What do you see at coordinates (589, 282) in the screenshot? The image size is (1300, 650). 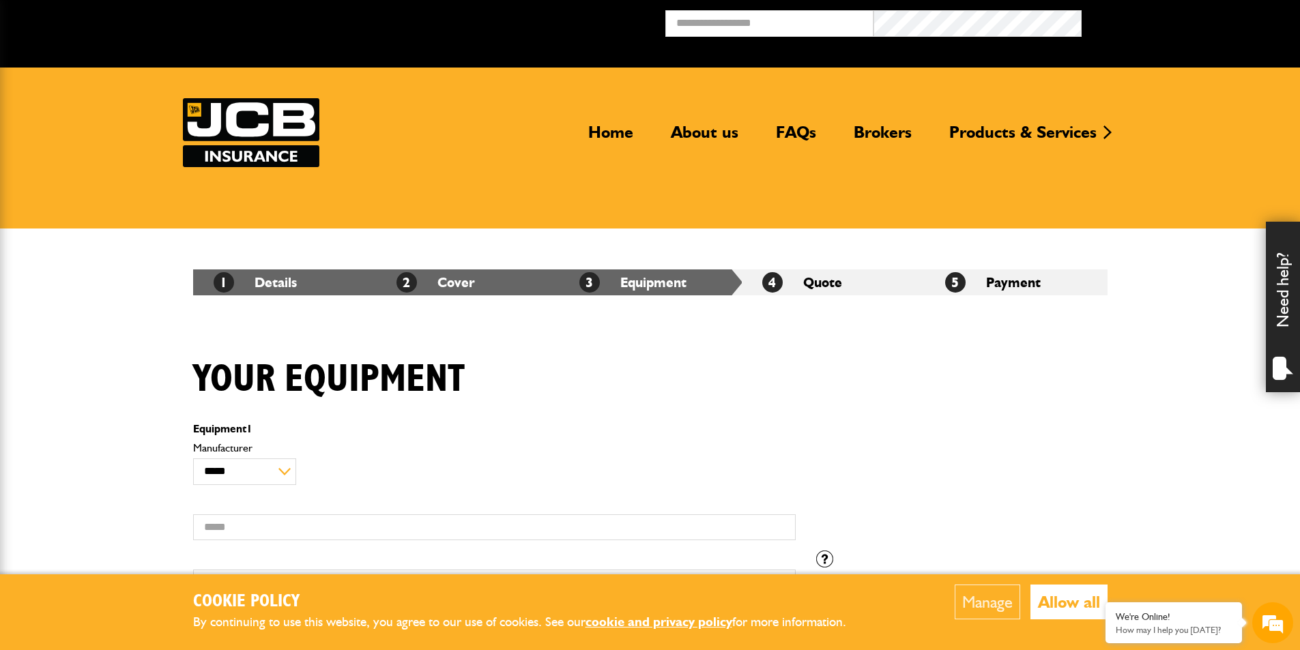 I see `span: 3` at bounding box center [589, 282].